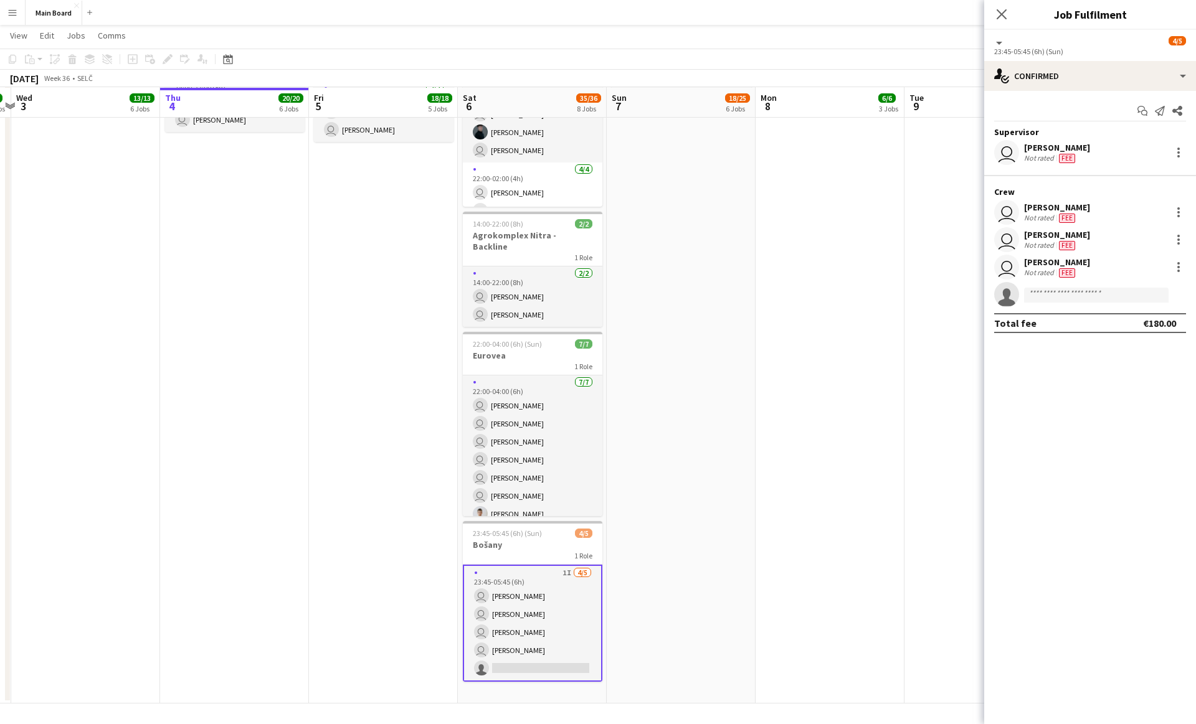  What do you see at coordinates (533, 545) in the screenshot?
I see `h3: Bošany` at bounding box center [533, 545].